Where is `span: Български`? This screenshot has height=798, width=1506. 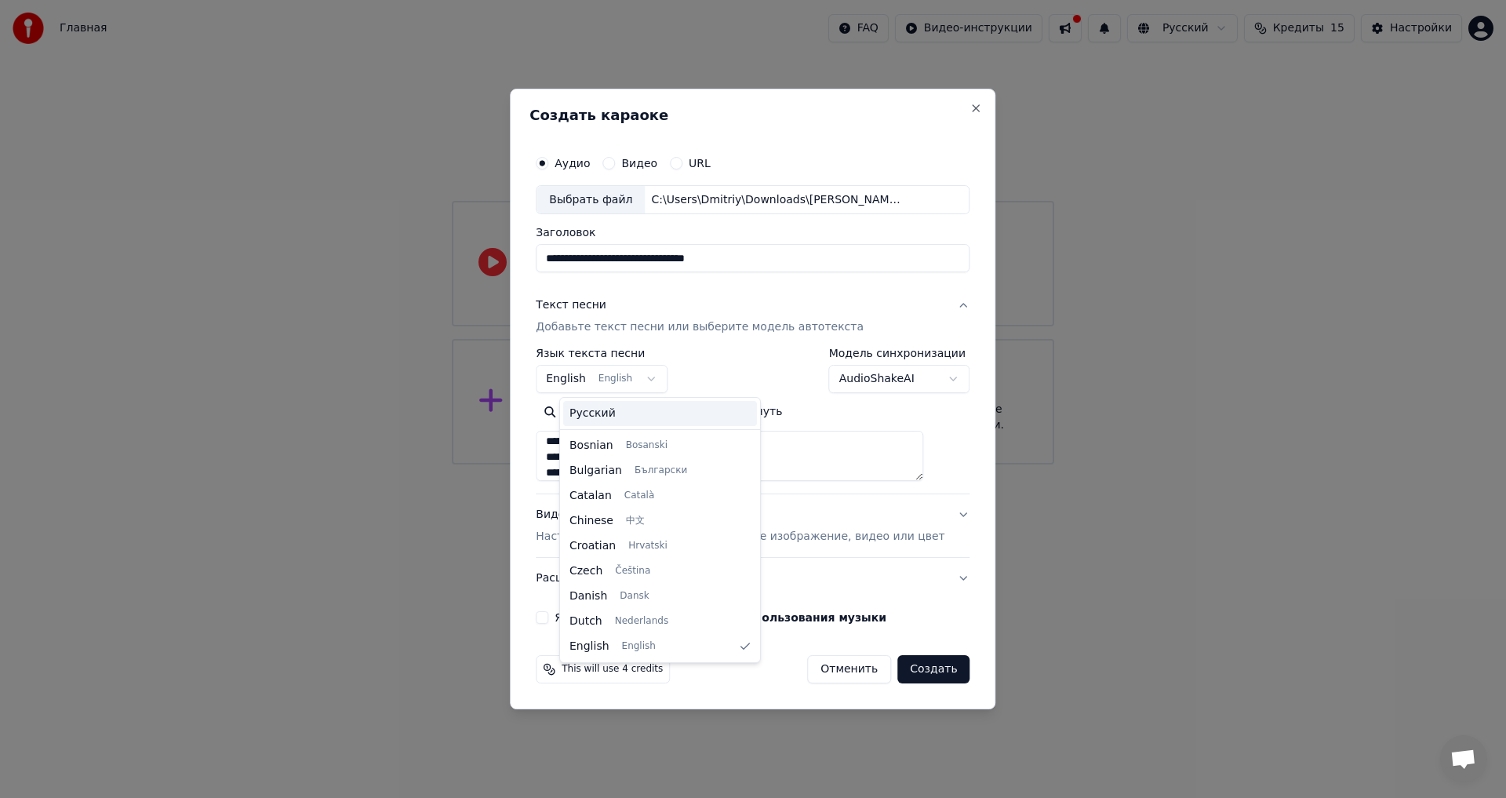 span: Български is located at coordinates (660, 471).